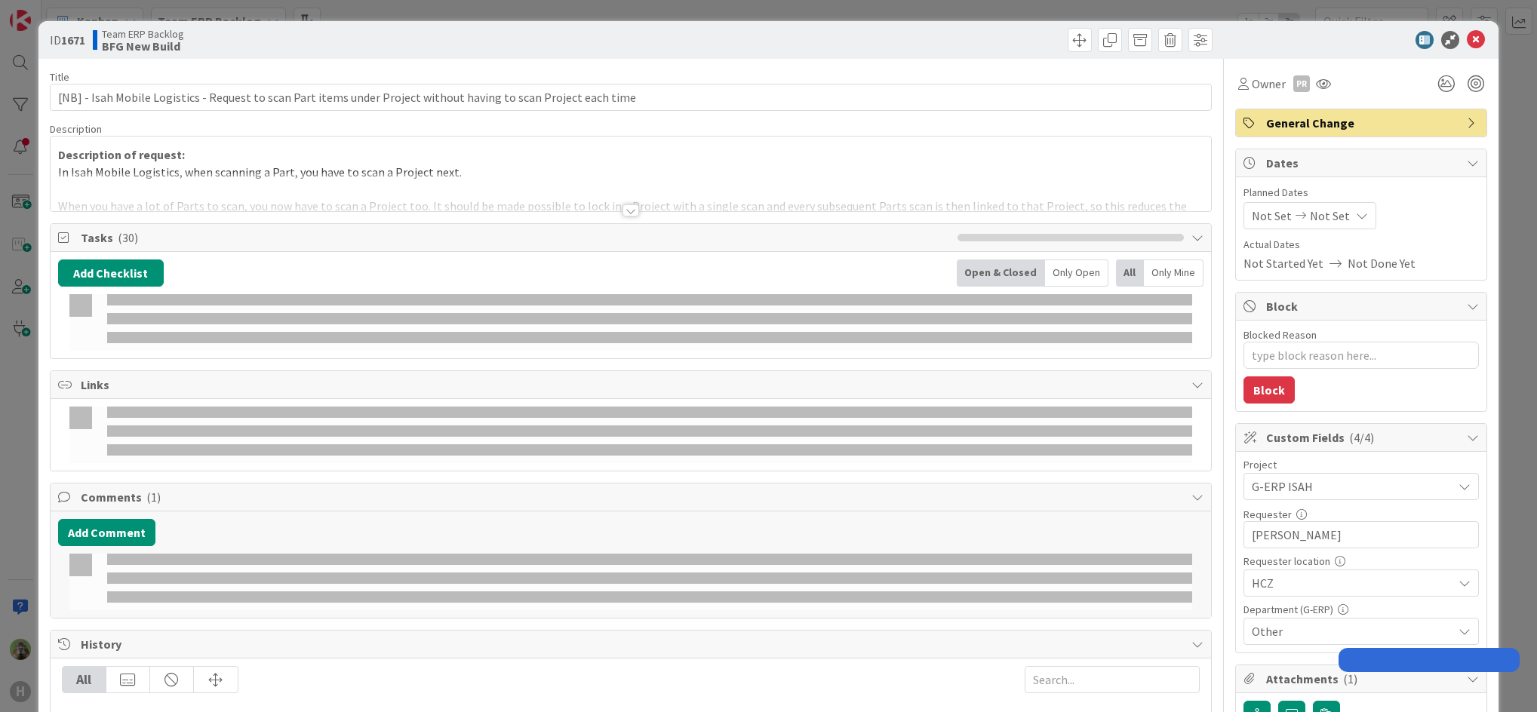 The height and width of the screenshot is (712, 1537). I want to click on span: Not Done Yet, so click(1381, 263).